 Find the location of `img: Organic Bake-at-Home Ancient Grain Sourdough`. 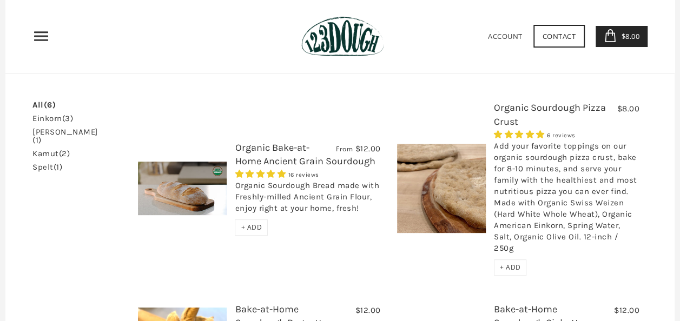

img: Organic Bake-at-Home Ancient Grain Sourdough is located at coordinates (182, 189).